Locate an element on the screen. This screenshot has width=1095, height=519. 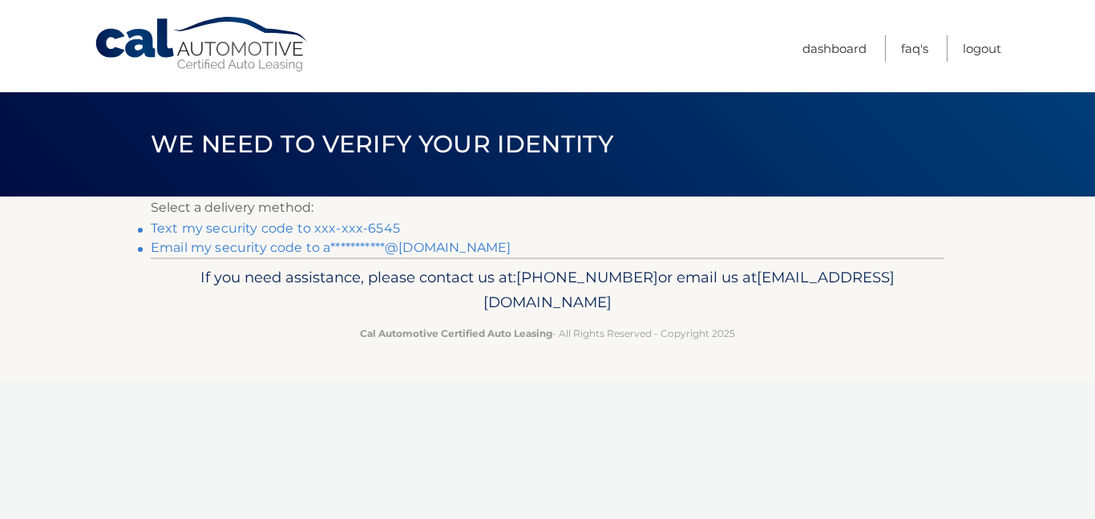
a: FAQ's is located at coordinates (915, 48).